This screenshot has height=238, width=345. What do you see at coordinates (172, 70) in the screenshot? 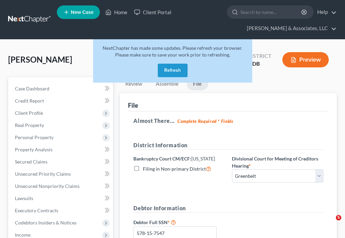
I see `button: Refresh` at bounding box center [172, 70].